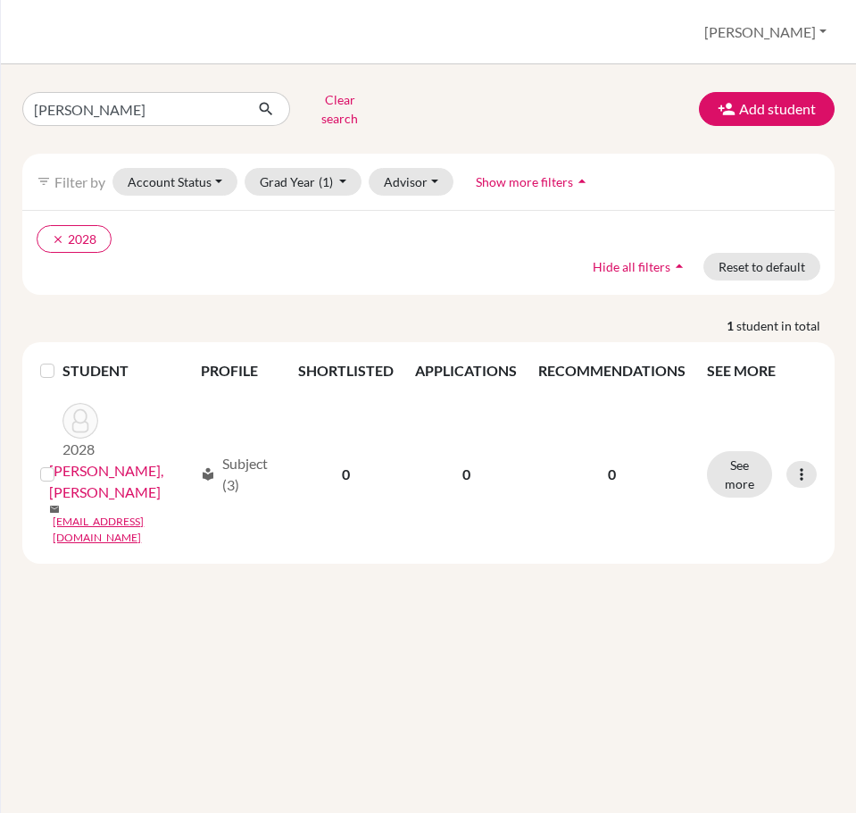 This screenshot has height=813, width=856. I want to click on strong: 1, so click(731, 325).